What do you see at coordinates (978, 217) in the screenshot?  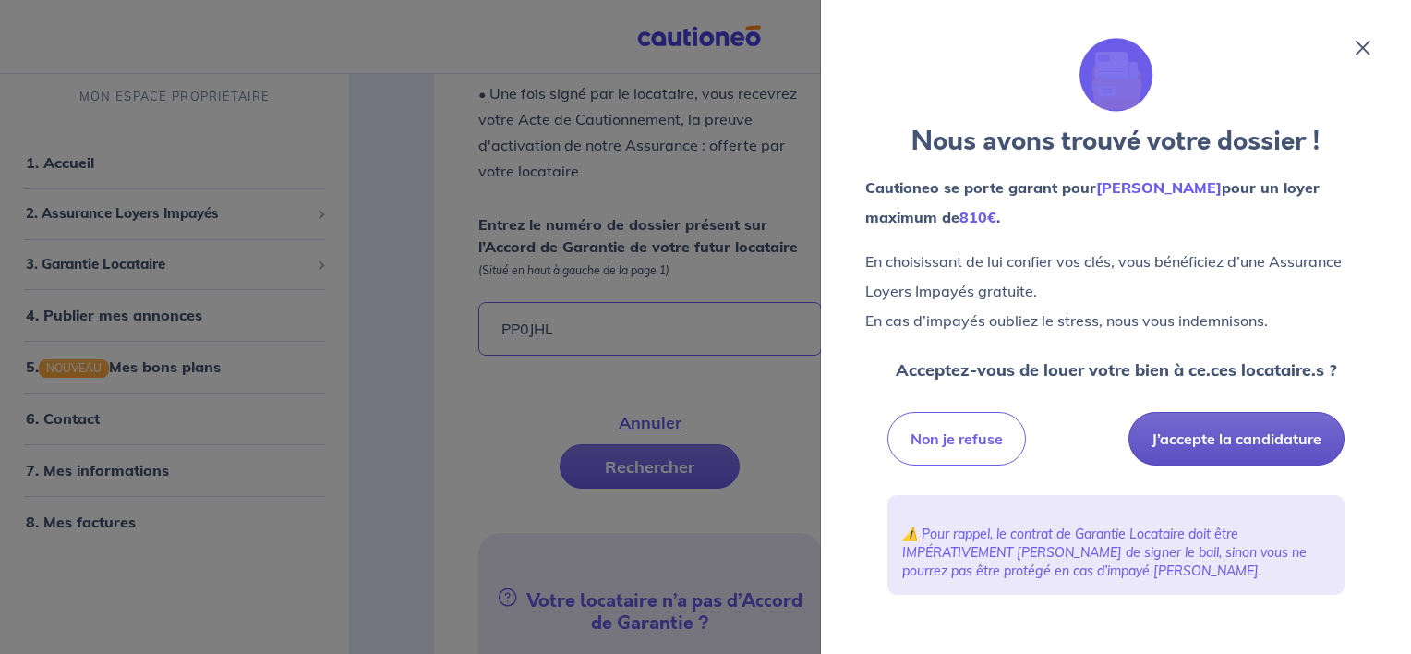 I see `em: 810€` at bounding box center [978, 217].